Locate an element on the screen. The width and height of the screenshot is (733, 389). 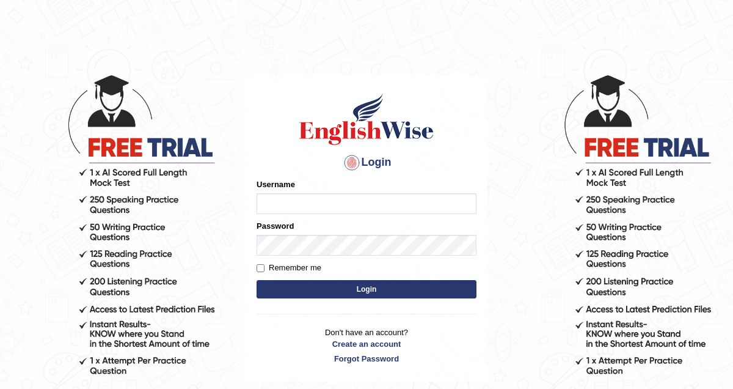
label: Password is located at coordinates (275, 225).